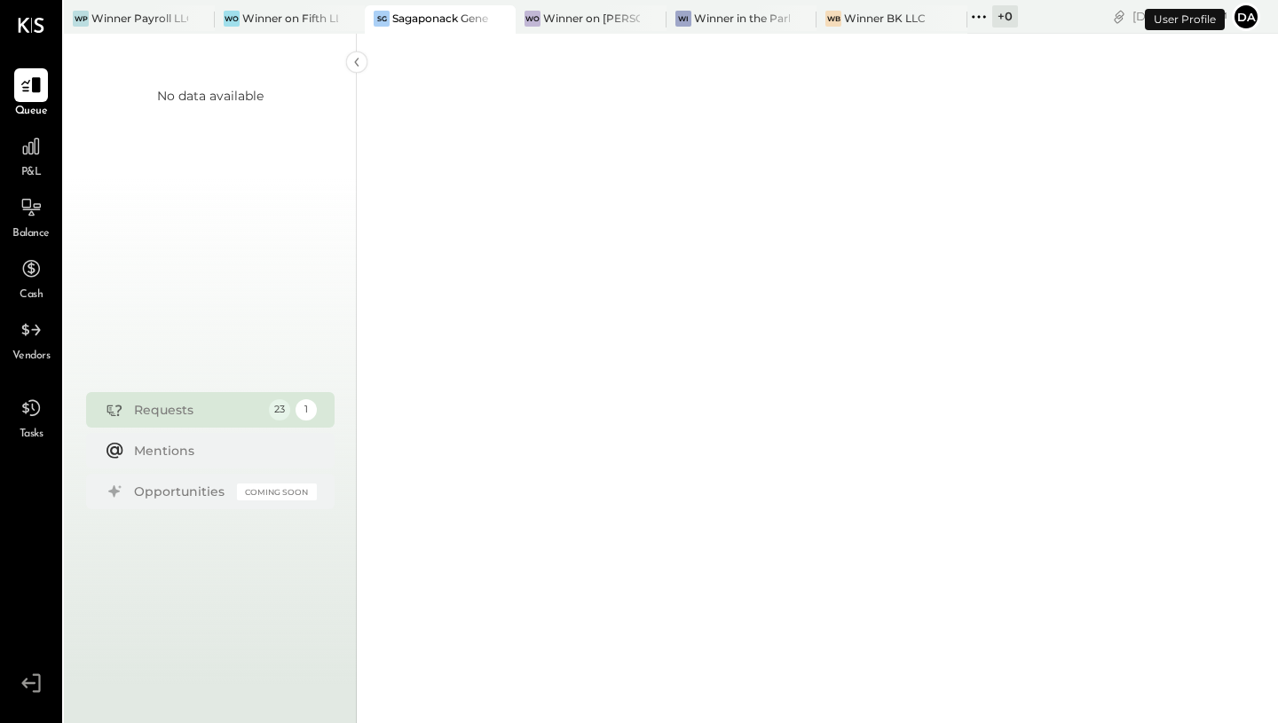 This screenshot has height=723, width=1278. What do you see at coordinates (1005, 16) in the screenshot?
I see `div: + 0` at bounding box center [1005, 16].